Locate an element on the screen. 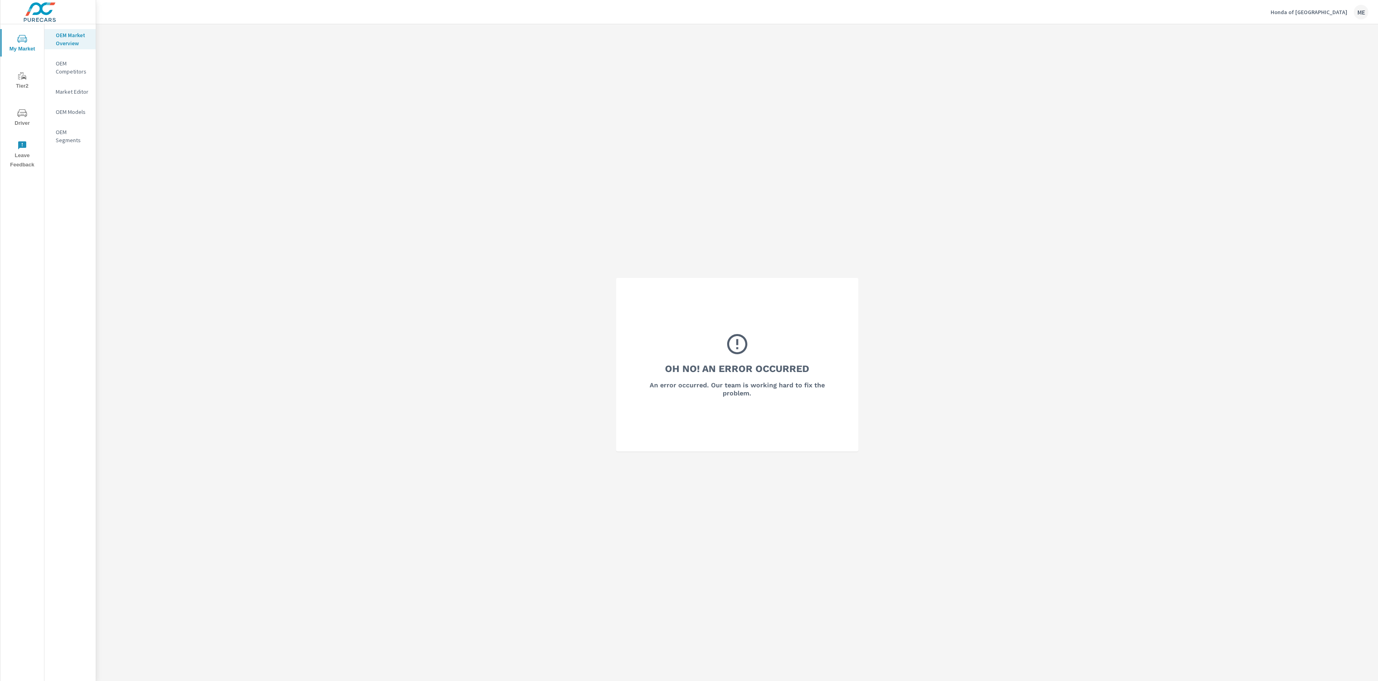  div: Market Editor is located at coordinates (70, 92).